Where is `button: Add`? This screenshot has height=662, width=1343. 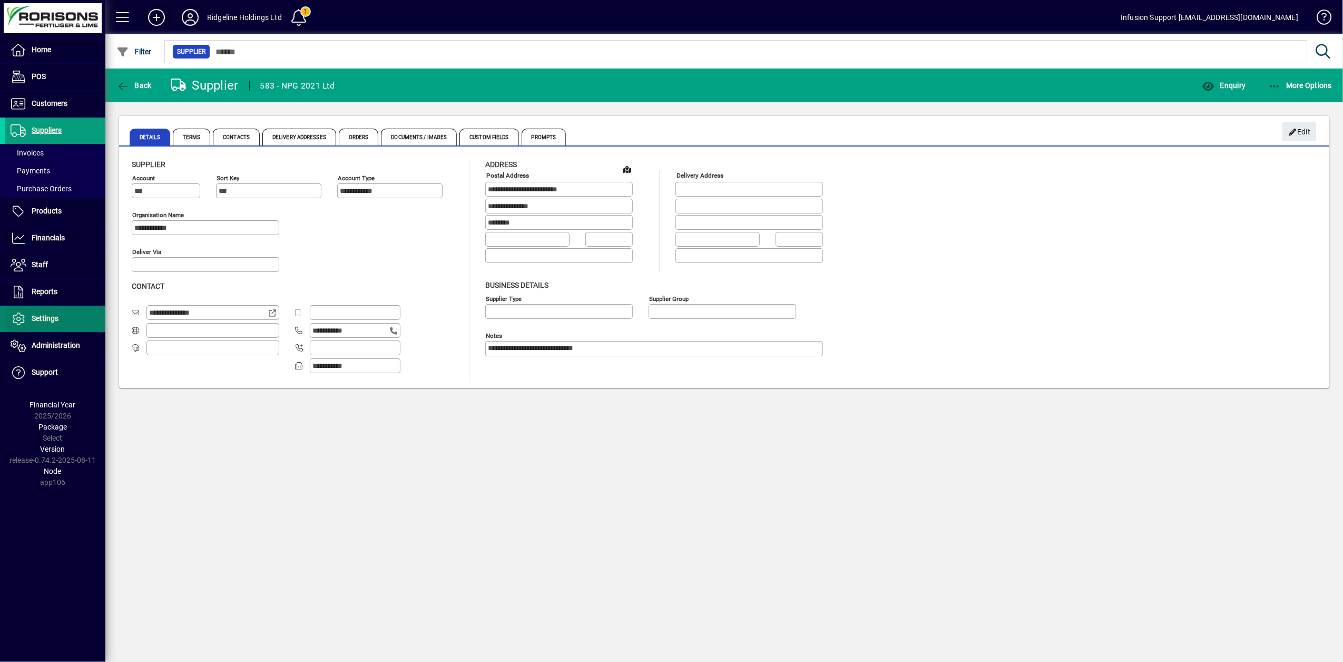 button: Add is located at coordinates (157, 17).